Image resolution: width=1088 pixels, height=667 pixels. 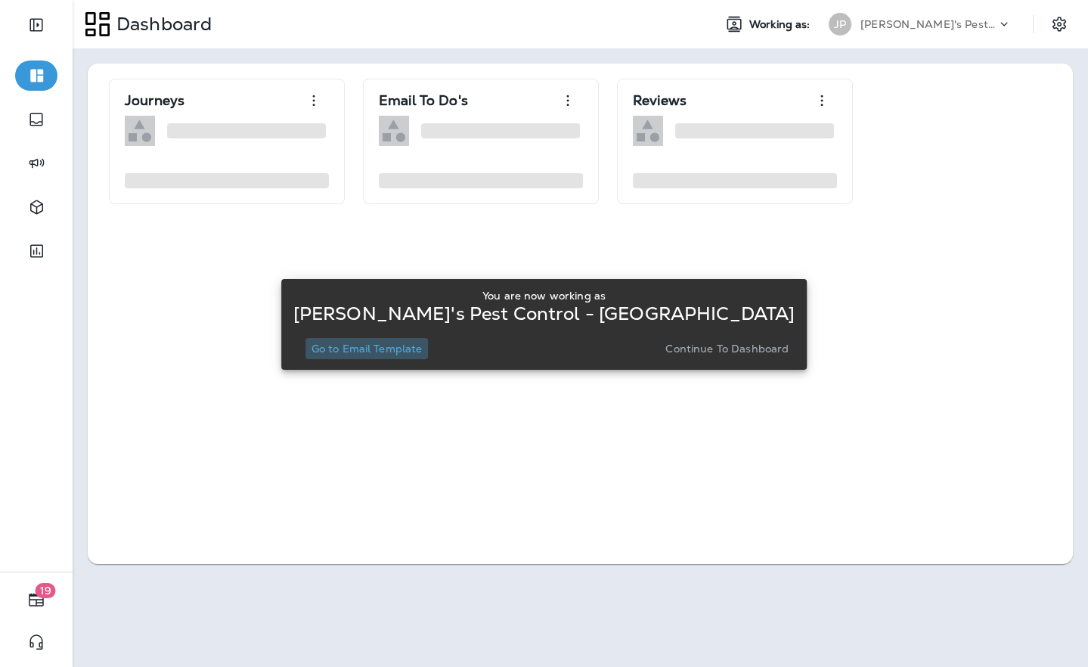 I want to click on p: Go to Email Template, so click(x=367, y=349).